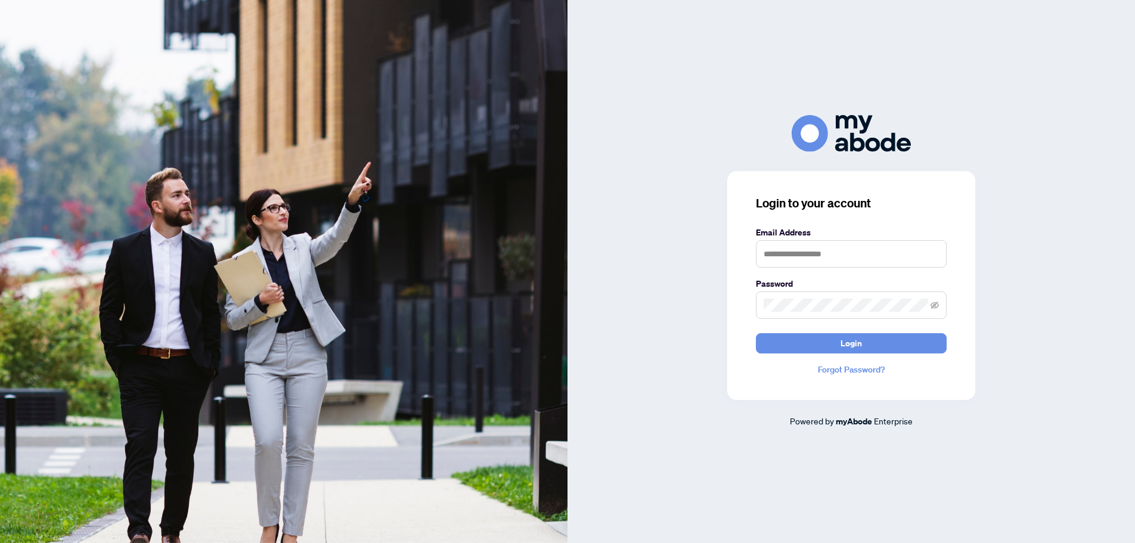  I want to click on a: myAbode, so click(854, 421).